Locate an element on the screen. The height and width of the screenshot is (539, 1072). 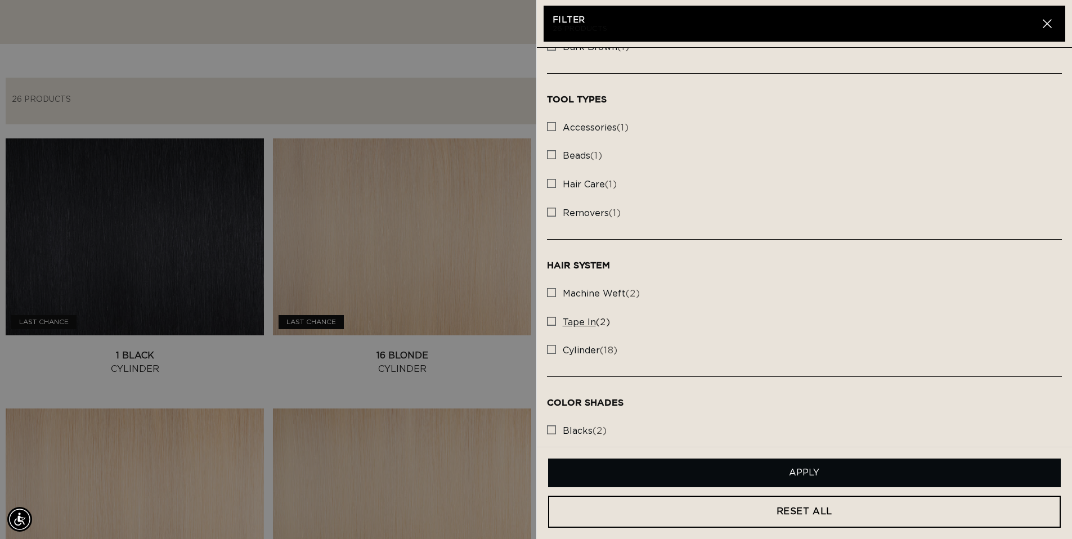
h3: Color Shades is located at coordinates (805, 402).